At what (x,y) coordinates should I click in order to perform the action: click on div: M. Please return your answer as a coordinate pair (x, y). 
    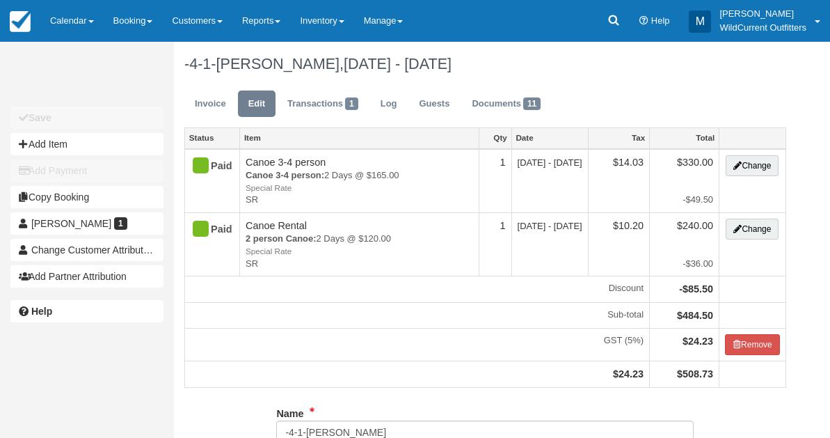
    Looking at the image, I should click on (700, 22).